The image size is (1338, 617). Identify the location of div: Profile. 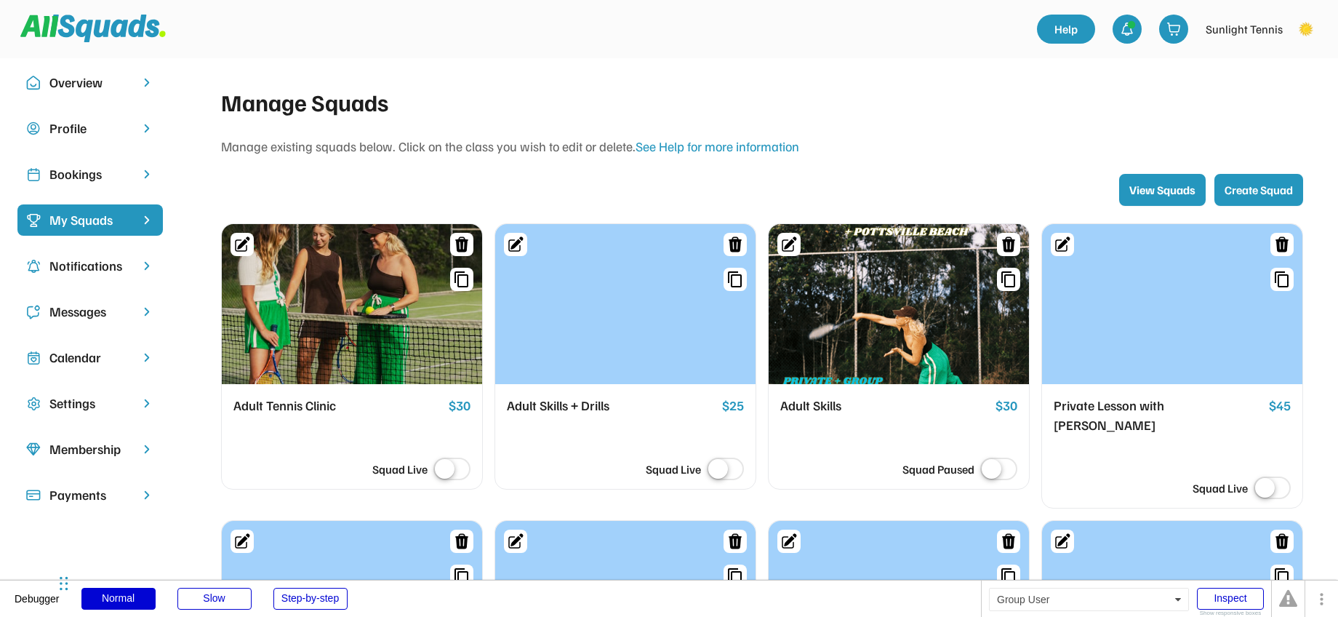
(90, 128).